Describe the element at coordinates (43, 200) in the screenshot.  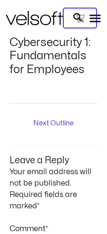
I see `span: Required fields are marked` at that location.